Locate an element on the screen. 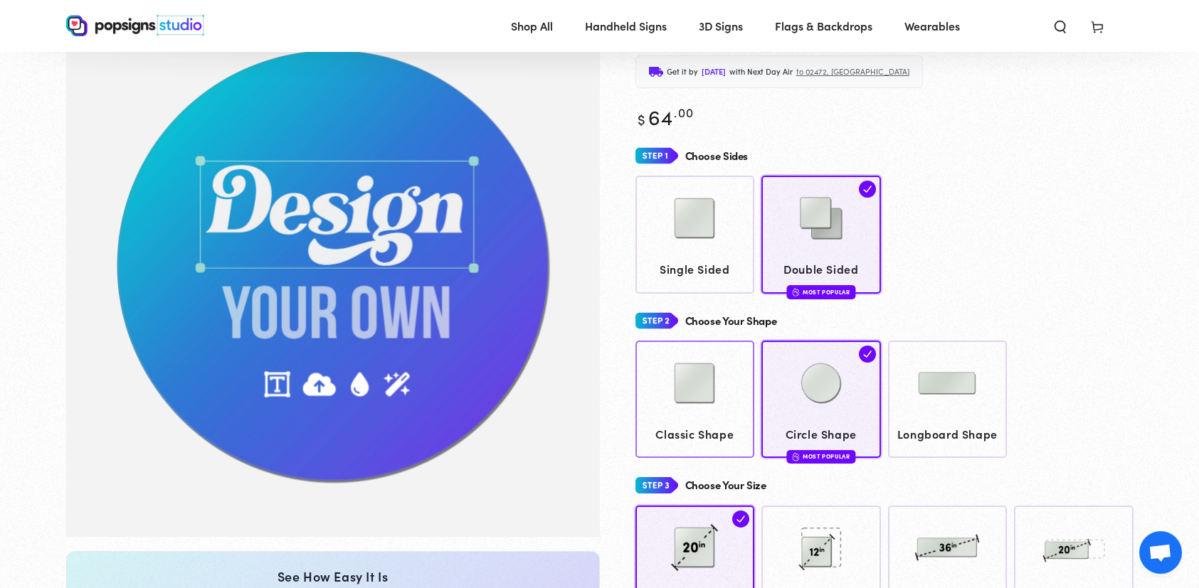  a: Shop All is located at coordinates (531, 26).